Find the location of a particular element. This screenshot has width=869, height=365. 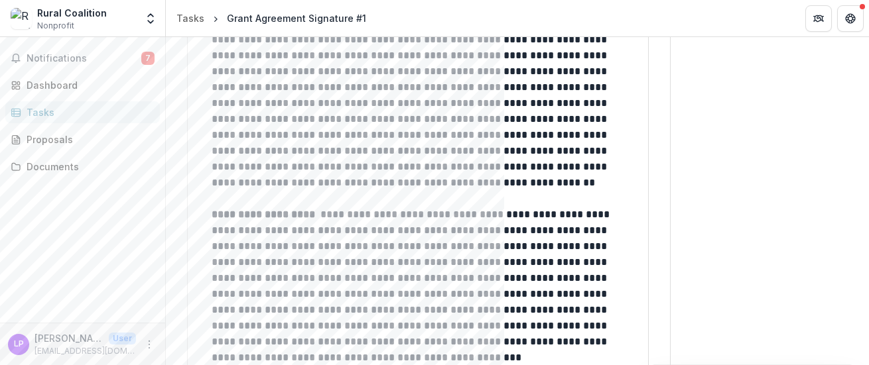

img: Rural Coalition is located at coordinates (21, 19).